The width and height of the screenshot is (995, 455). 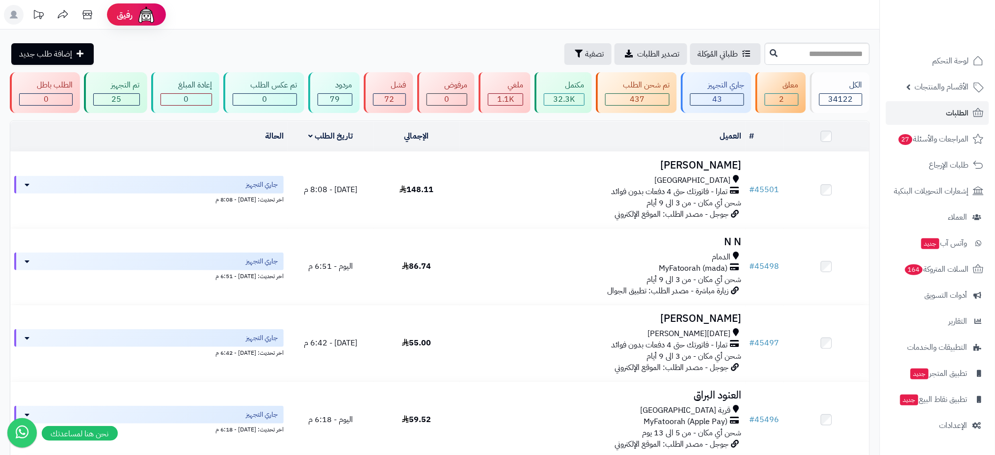 I want to click on a: المراجعات والأسئلة27, so click(x=938, y=139).